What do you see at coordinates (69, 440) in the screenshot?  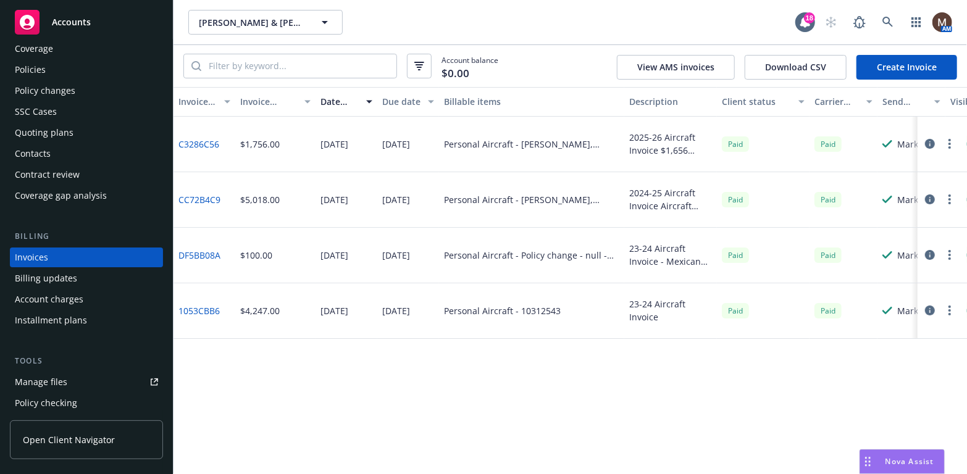 I see `span: Open Client Navigator` at bounding box center [69, 440].